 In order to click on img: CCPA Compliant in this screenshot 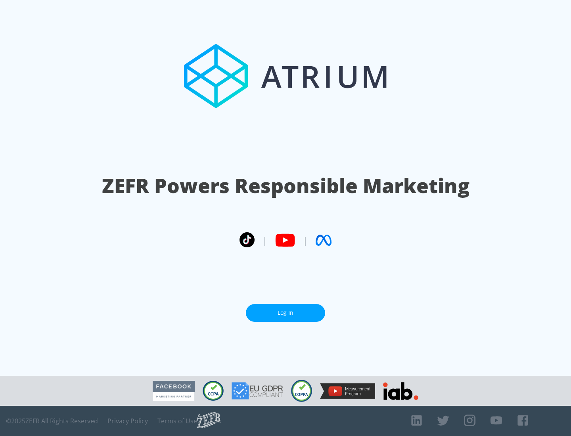, I will do `click(213, 391)`.